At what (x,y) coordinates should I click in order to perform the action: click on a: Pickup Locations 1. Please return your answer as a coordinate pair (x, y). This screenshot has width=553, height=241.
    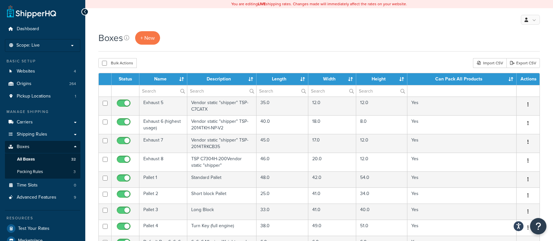
    Looking at the image, I should click on (43, 96).